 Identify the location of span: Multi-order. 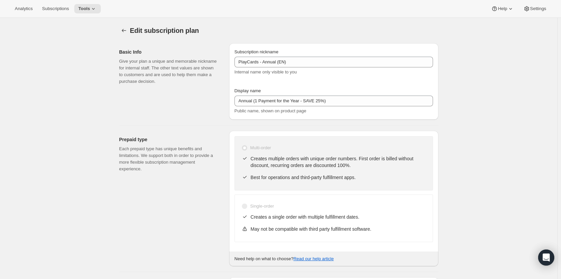
(261, 148).